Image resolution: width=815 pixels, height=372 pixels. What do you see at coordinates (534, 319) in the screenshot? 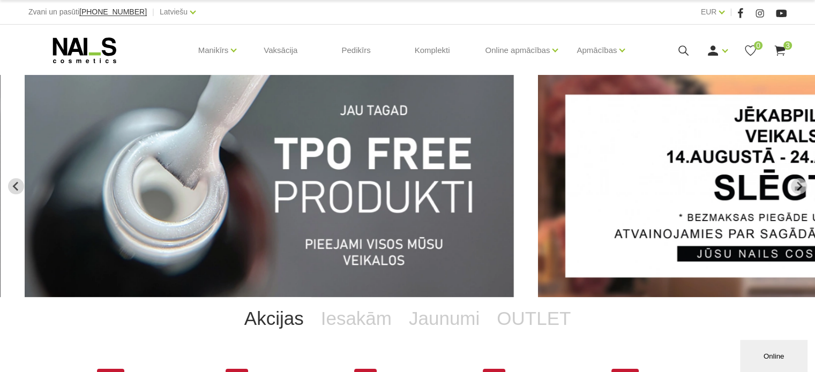
I see `a: OUTLET` at bounding box center [534, 319].